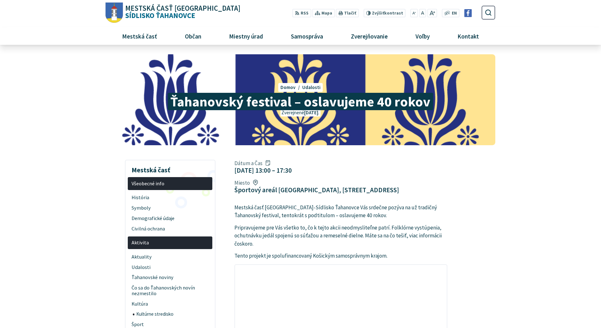  What do you see at coordinates (170, 257) in the screenshot?
I see `span: Aktuality` at bounding box center [170, 257].